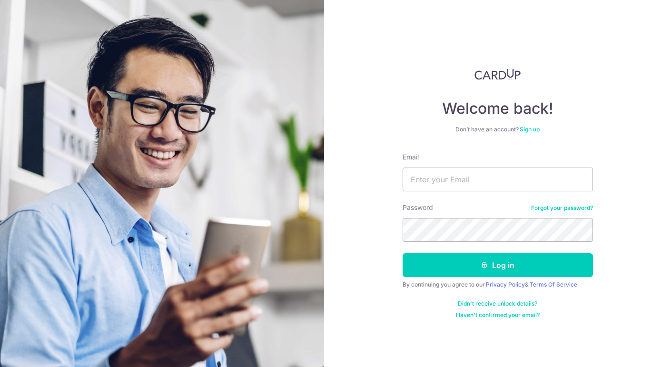  Describe the element at coordinates (498, 129) in the screenshot. I see `div: Don’t have an account?` at that location.